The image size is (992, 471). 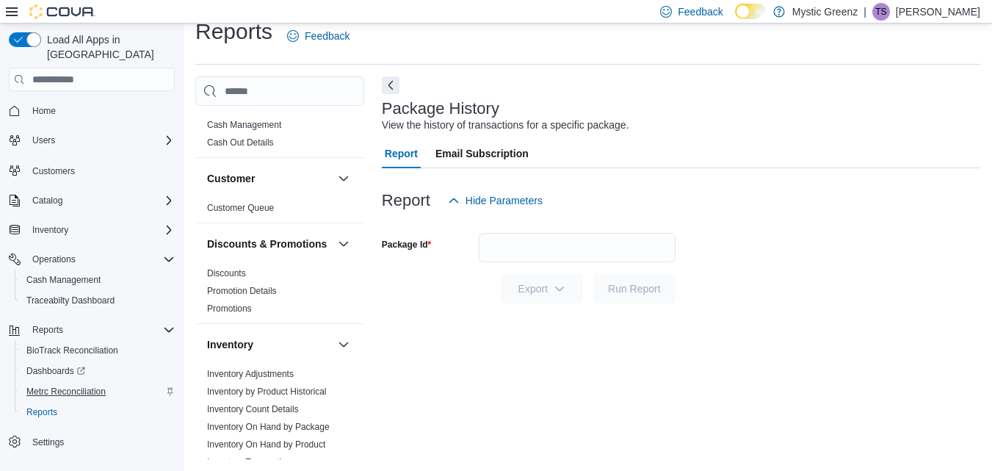 I want to click on span: Promotions, so click(x=229, y=308).